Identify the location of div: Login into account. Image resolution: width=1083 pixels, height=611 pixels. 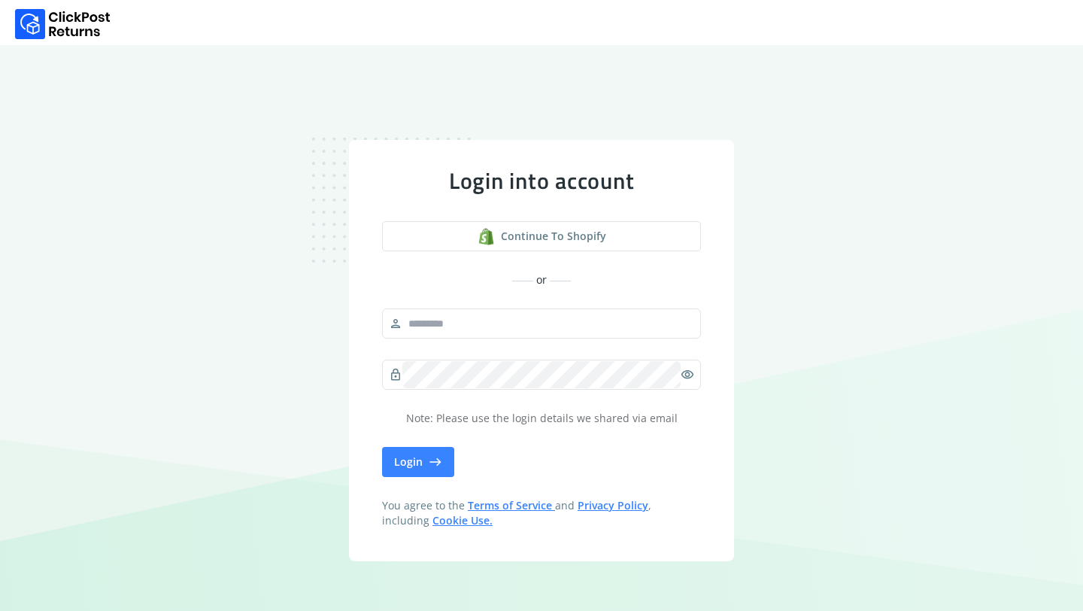
(542, 181).